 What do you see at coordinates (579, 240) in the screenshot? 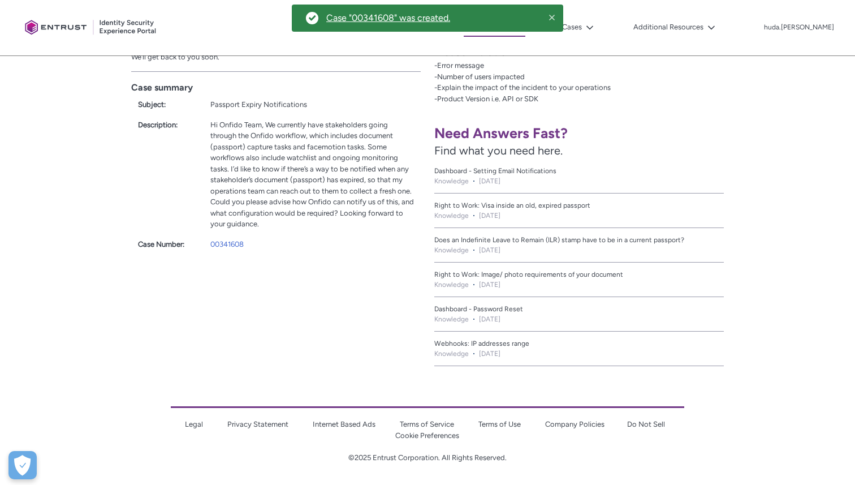
I see `span: Does an Indefinite Leave to Remain (ILR) stamp have to be in a current passport?` at bounding box center [579, 240].